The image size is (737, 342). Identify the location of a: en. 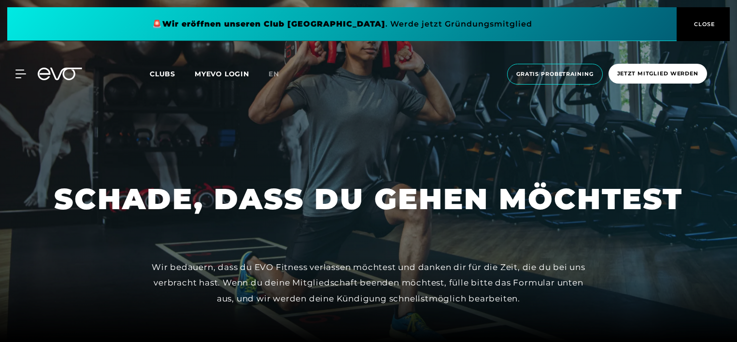
(280, 74).